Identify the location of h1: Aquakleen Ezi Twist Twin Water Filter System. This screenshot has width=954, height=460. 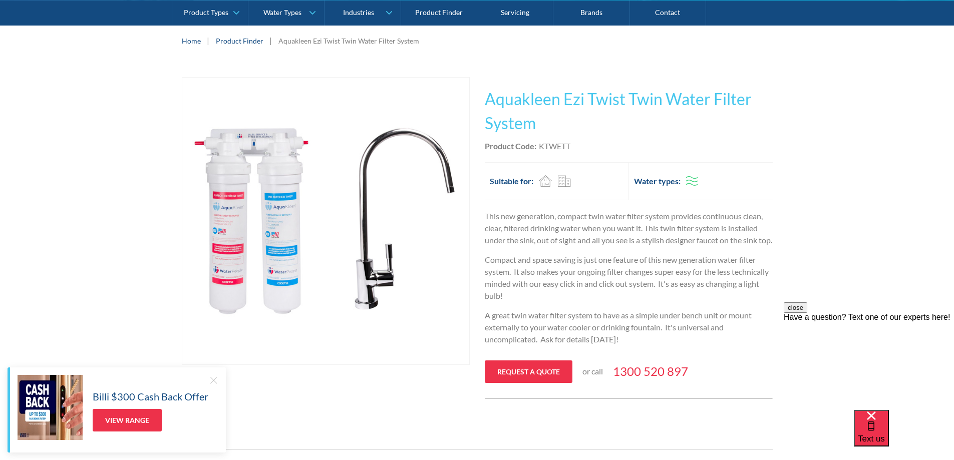
(628, 111).